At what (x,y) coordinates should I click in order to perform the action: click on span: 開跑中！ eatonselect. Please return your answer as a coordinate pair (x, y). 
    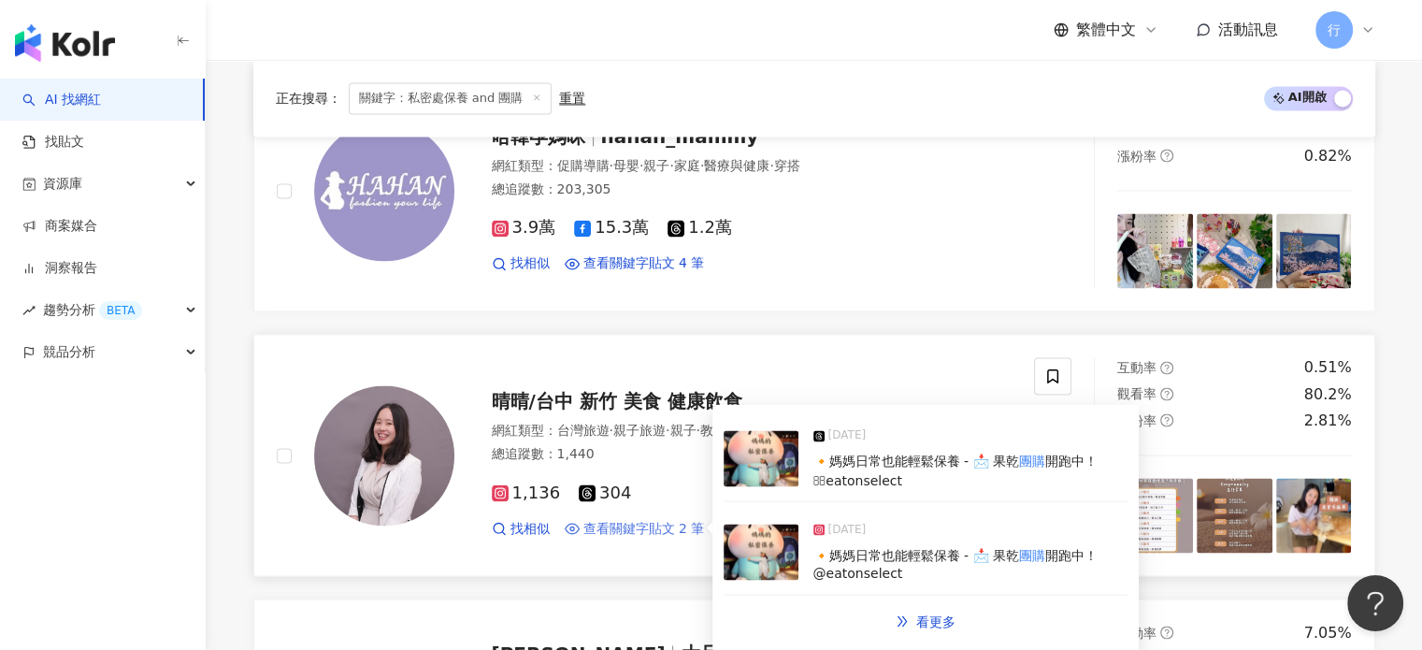
    Looking at the image, I should click on (955, 470).